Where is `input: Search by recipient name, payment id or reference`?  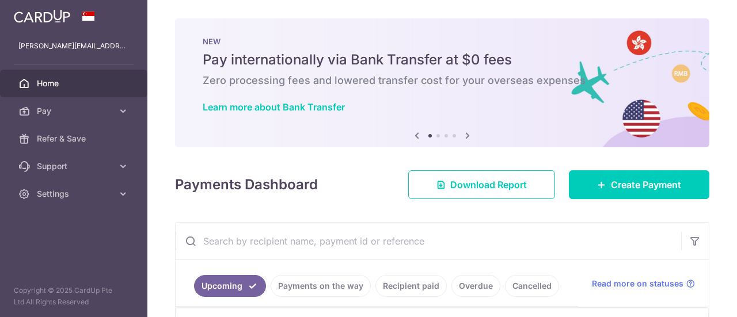
input: Search by recipient name, payment id or reference is located at coordinates (428, 241).